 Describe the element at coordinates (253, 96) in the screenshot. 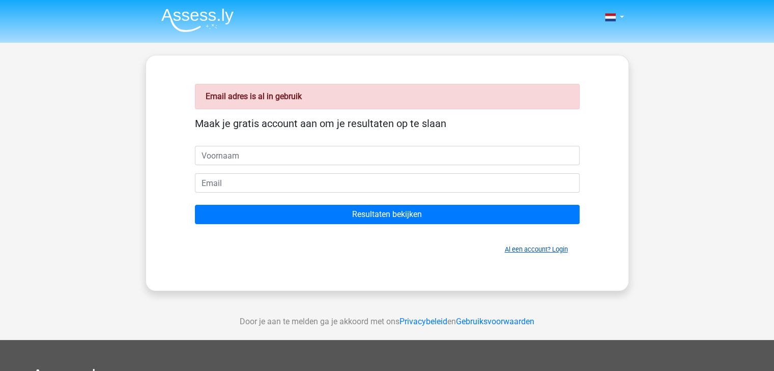

I see `strong: Email adres is al in gebruik` at that location.